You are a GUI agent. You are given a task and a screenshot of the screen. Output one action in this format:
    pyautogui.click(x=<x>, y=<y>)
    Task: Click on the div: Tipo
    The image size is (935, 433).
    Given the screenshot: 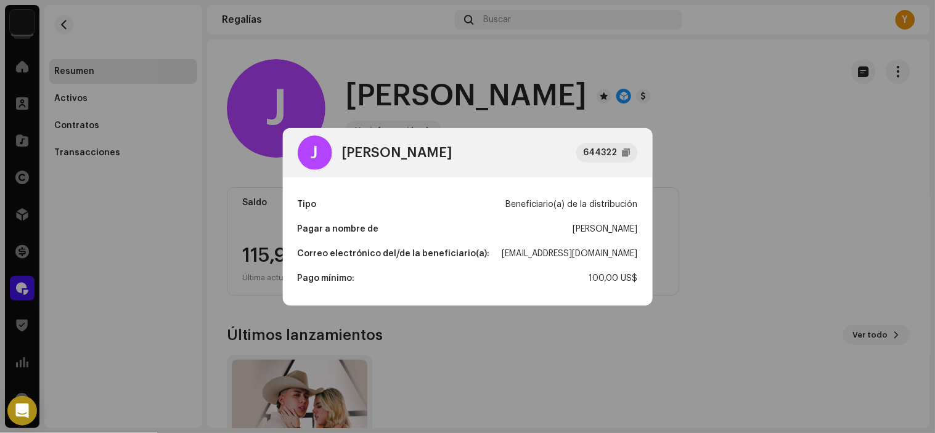 What is the action you would take?
    pyautogui.click(x=307, y=205)
    